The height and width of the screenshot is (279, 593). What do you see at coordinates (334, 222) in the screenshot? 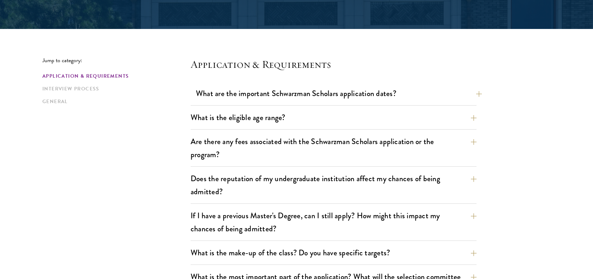
I see `button: If I have a previous Master's Degree, can I still apply? How might this impact my chances of bein...` at bounding box center [334, 222].